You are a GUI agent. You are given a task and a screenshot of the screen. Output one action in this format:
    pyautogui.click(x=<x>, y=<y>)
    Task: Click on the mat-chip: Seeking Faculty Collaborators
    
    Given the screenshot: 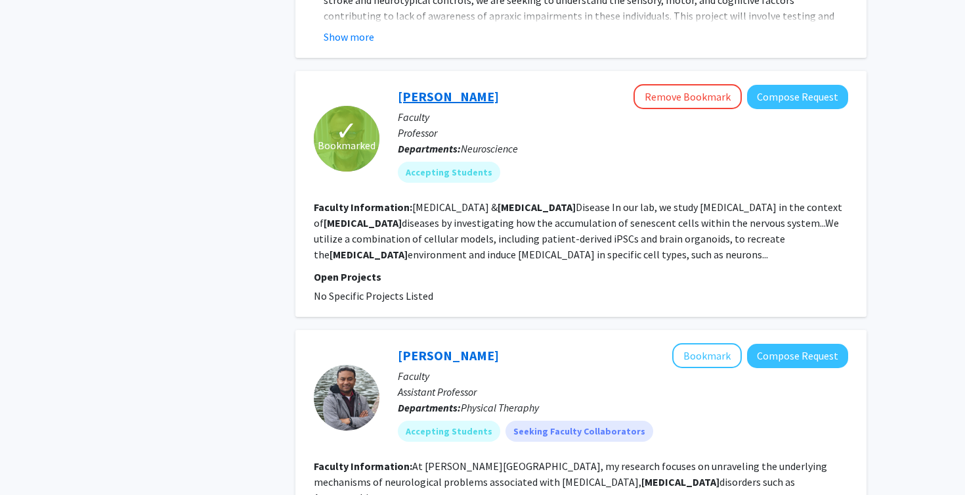 What is the action you would take?
    pyautogui.click(x=579, y=431)
    